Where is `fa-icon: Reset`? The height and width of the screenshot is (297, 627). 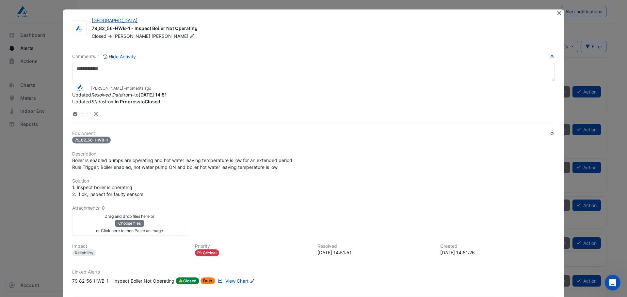
fa-icon: Reset is located at coordinates (96, 114).